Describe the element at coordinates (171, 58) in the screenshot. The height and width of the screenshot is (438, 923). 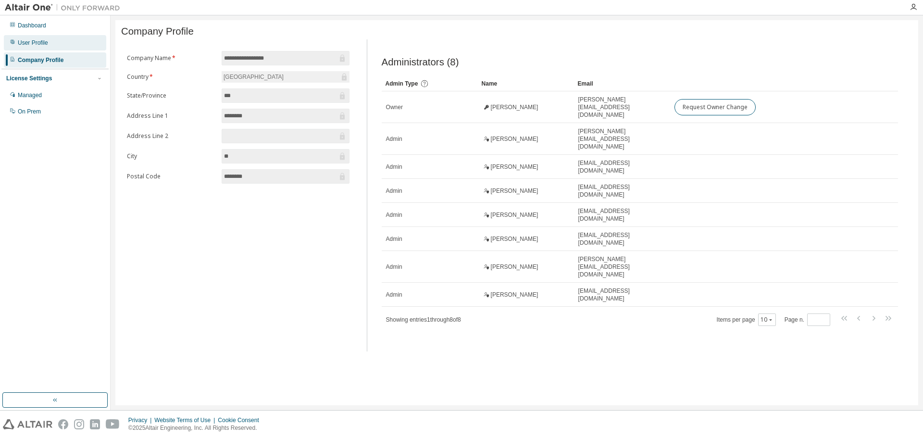
I see `label: Company Name` at that location.